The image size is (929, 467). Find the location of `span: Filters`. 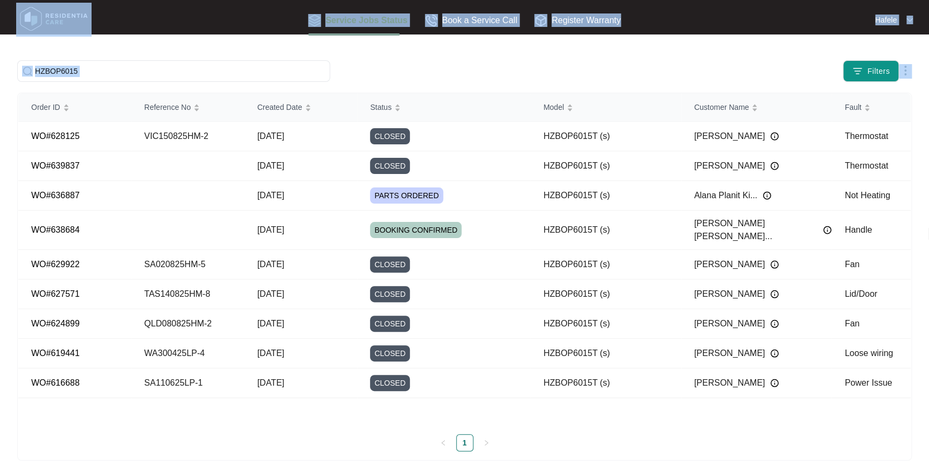

span: Filters is located at coordinates (878, 71).